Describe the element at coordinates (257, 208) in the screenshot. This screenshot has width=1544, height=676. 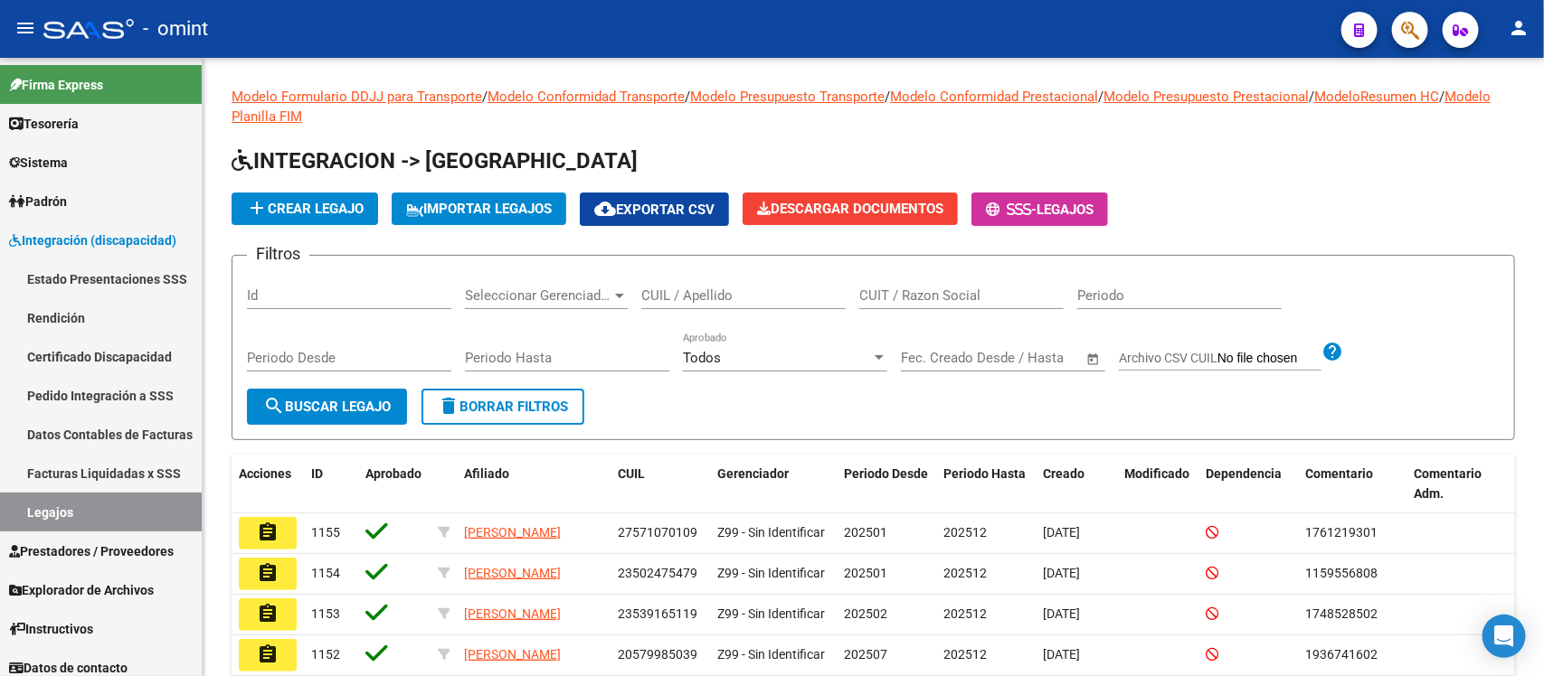
I see `mat-icon: add` at that location.